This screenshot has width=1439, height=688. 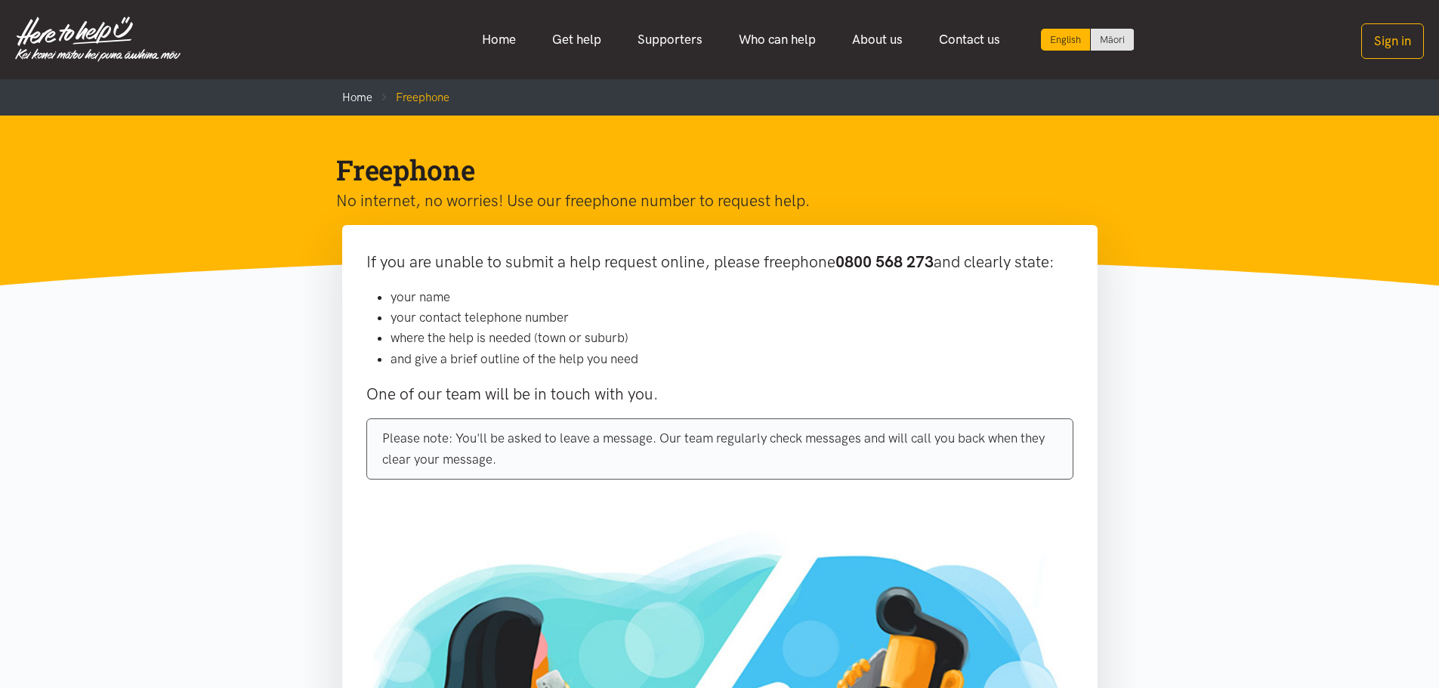 I want to click on div: Current language, so click(x=1066, y=39).